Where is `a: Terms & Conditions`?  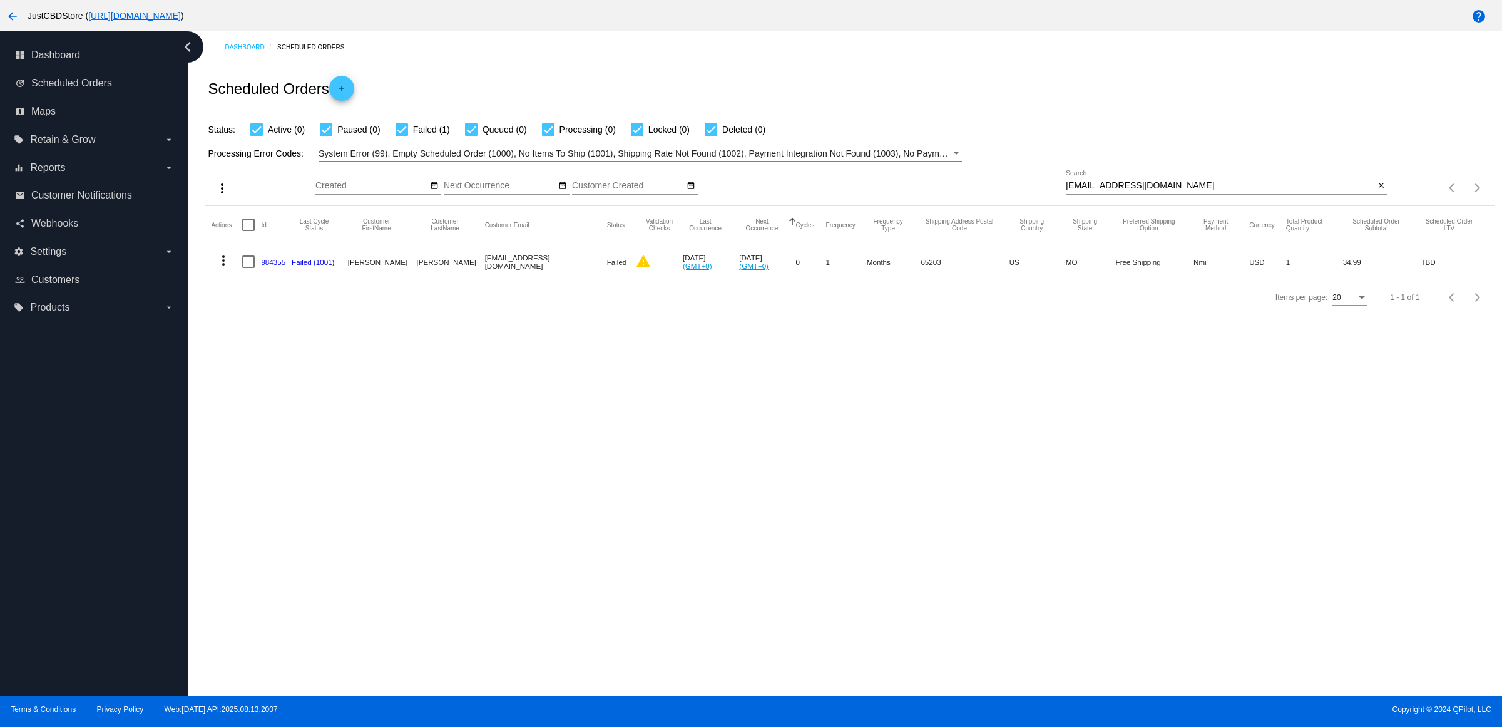
a: Terms & Conditions is located at coordinates (43, 709).